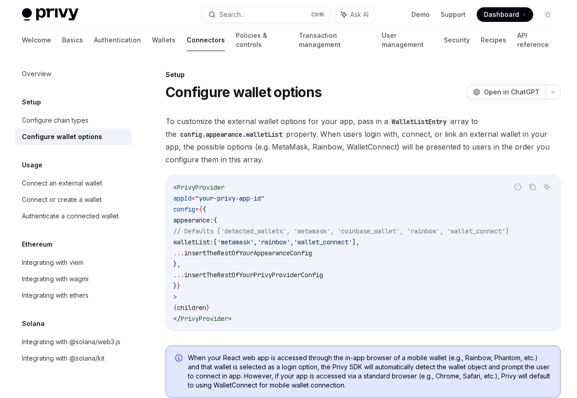  What do you see at coordinates (536, 40) in the screenshot?
I see `a: API reference` at bounding box center [536, 40].